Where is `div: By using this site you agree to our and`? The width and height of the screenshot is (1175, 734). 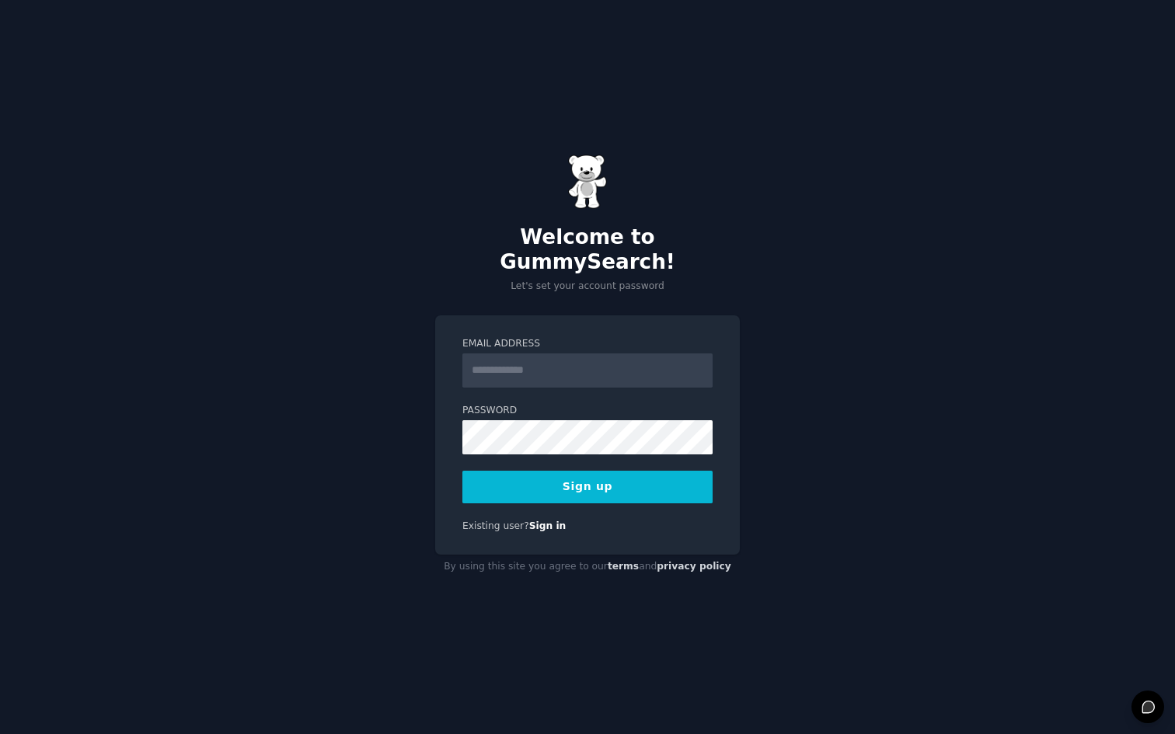 div: By using this site you agree to our and is located at coordinates (587, 567).